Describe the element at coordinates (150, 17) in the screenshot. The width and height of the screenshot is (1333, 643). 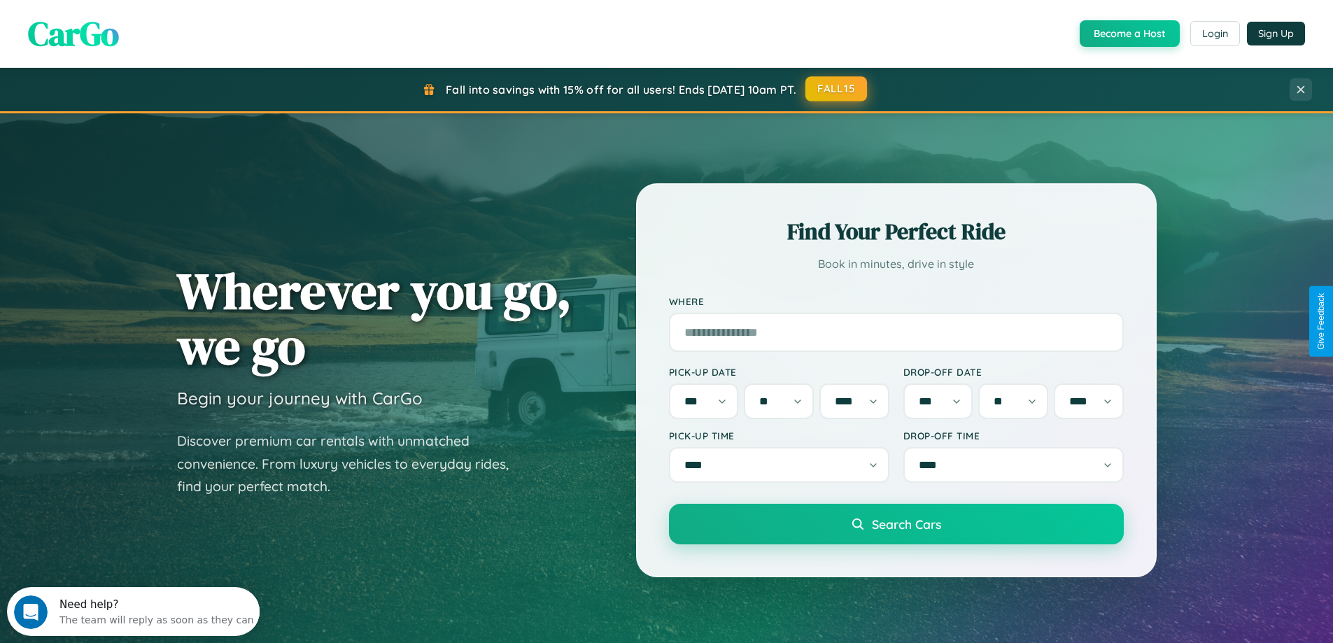
I see `div: Need help?` at that location.